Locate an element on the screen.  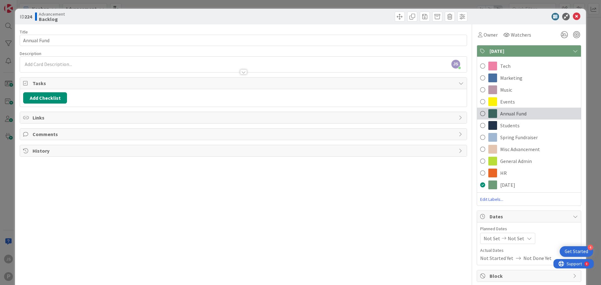
span: Watchers is located at coordinates (521, 35).